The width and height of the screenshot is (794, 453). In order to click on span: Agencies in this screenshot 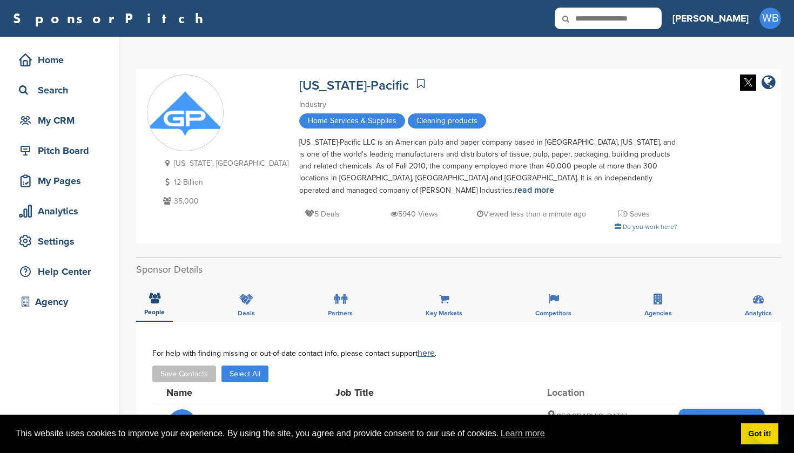, I will do `click(658, 313)`.